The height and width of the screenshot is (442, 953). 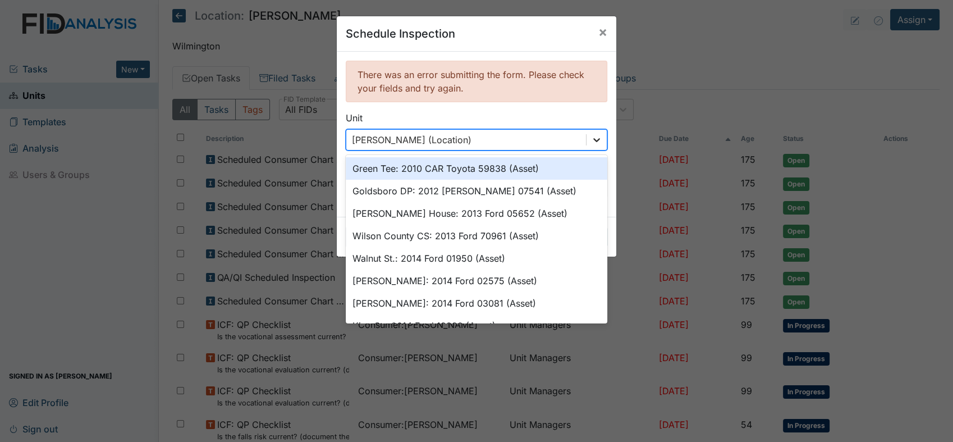 I want to click on div: King St.: 2014 Ford 13332 (Asset), so click(x=476, y=326).